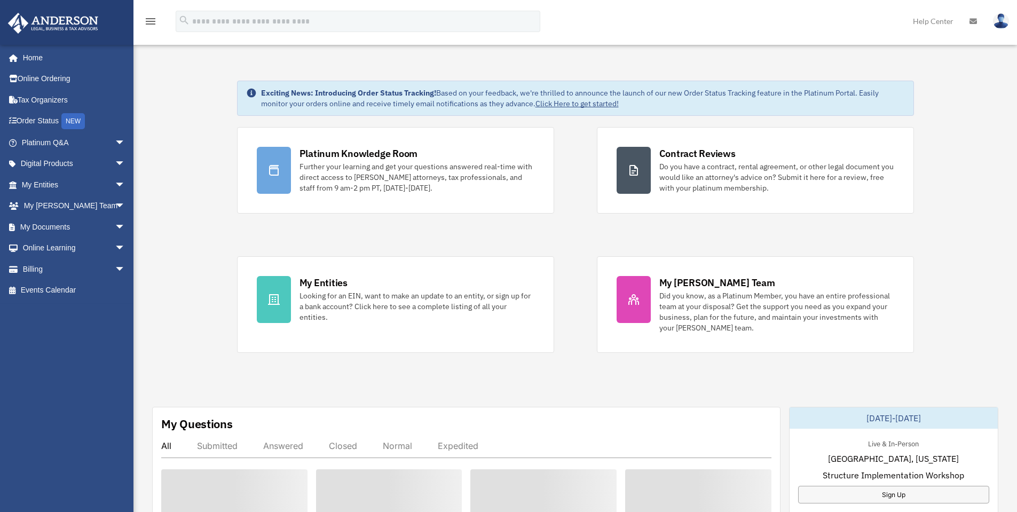  Describe the element at coordinates (348, 93) in the screenshot. I see `strong: Exciting News: Introducing Order Status Tracking!` at that location.